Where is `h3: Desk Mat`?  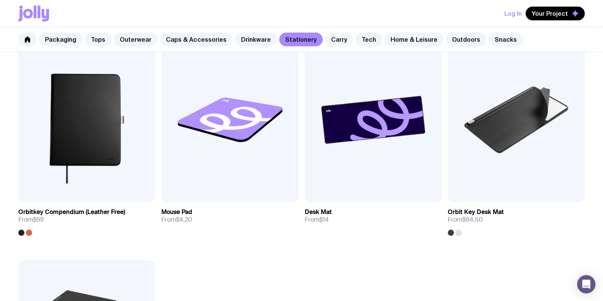 h3: Desk Mat is located at coordinates (318, 212).